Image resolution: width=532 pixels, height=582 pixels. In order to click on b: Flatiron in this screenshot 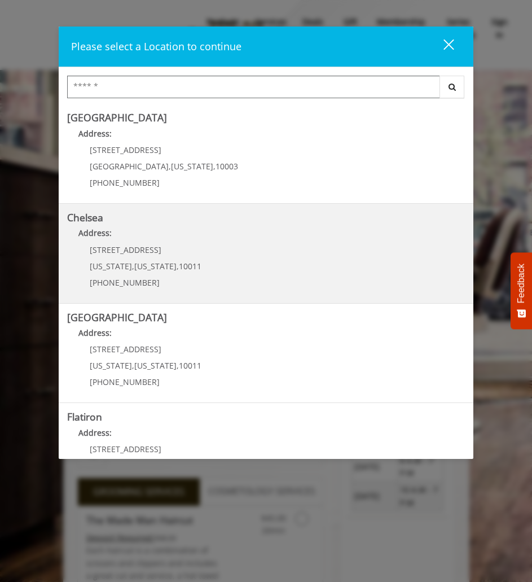, I will do `click(85, 416)`.